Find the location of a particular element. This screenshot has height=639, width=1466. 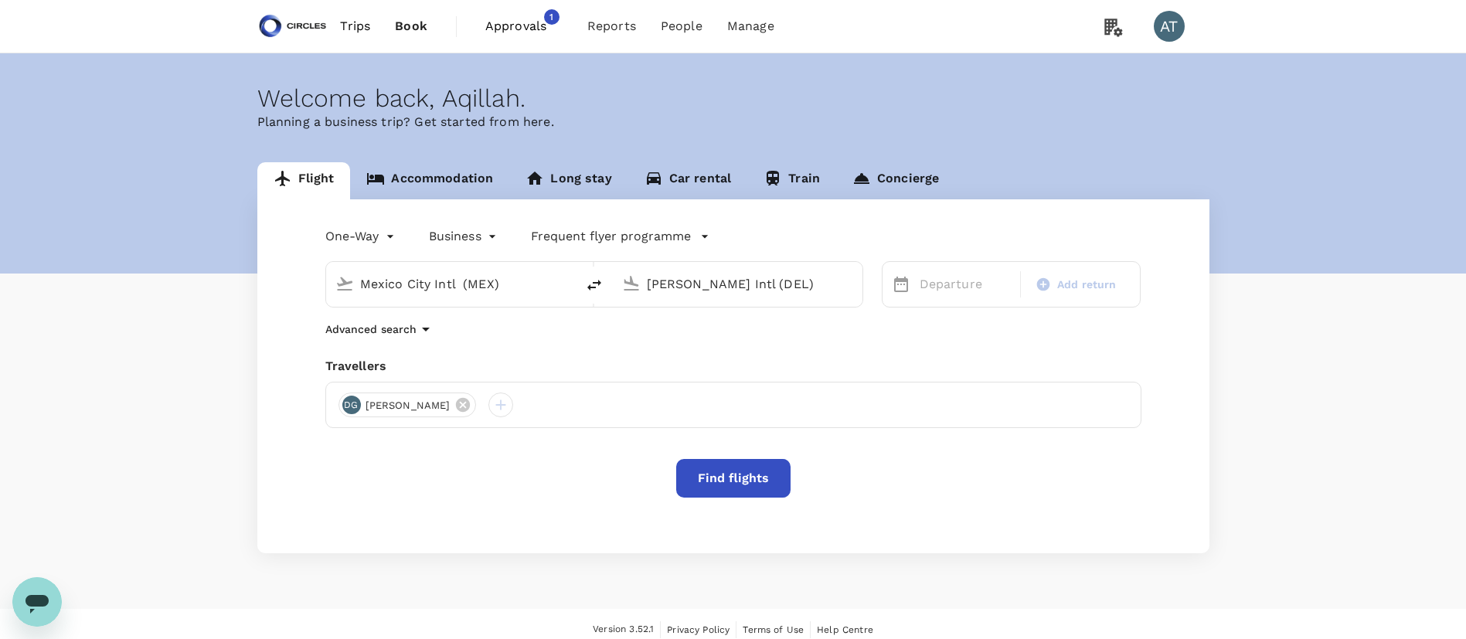

a: Accommodation is located at coordinates (430, 181).